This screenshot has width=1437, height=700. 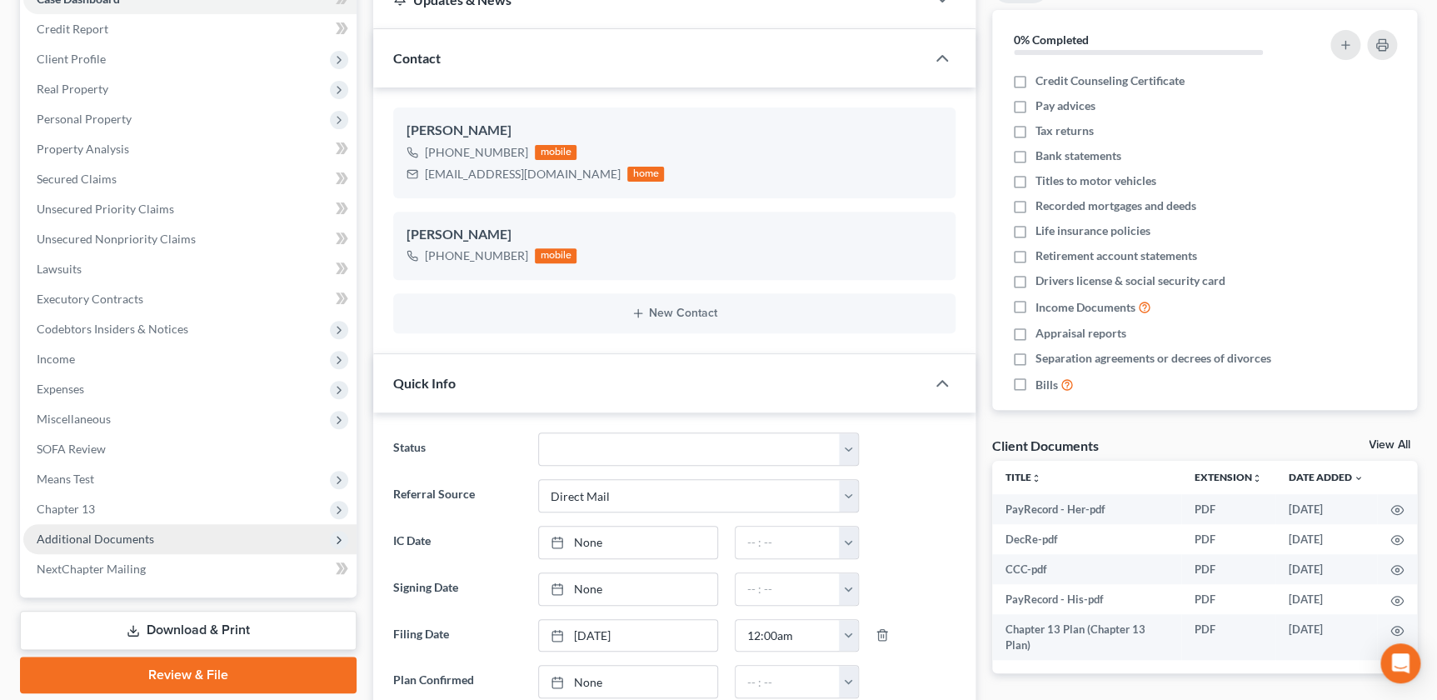 I want to click on a: Unsecured Priority Claims, so click(x=190, y=209).